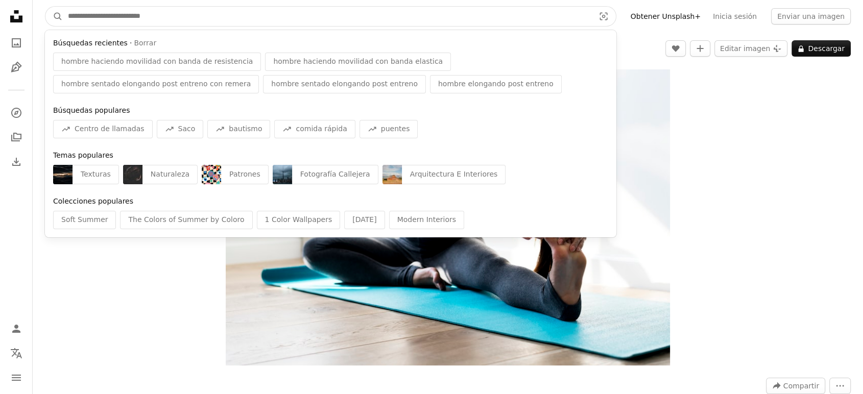  I want to click on img: premium_vector-1752071909053-843cc5180171, so click(211, 175).